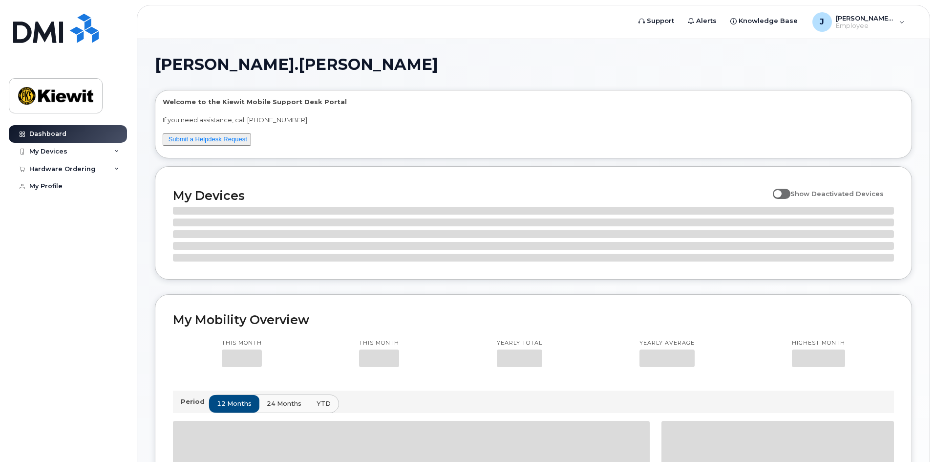 This screenshot has height=462, width=935. Describe the element at coordinates (777, 188) in the screenshot. I see `input: Show Deactivated Devices` at that location.